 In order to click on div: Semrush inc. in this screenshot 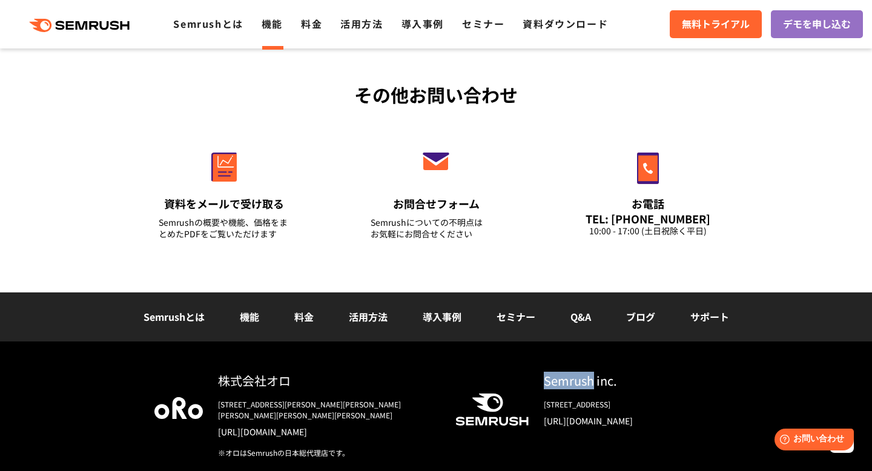, I will do `click(630, 380)`.